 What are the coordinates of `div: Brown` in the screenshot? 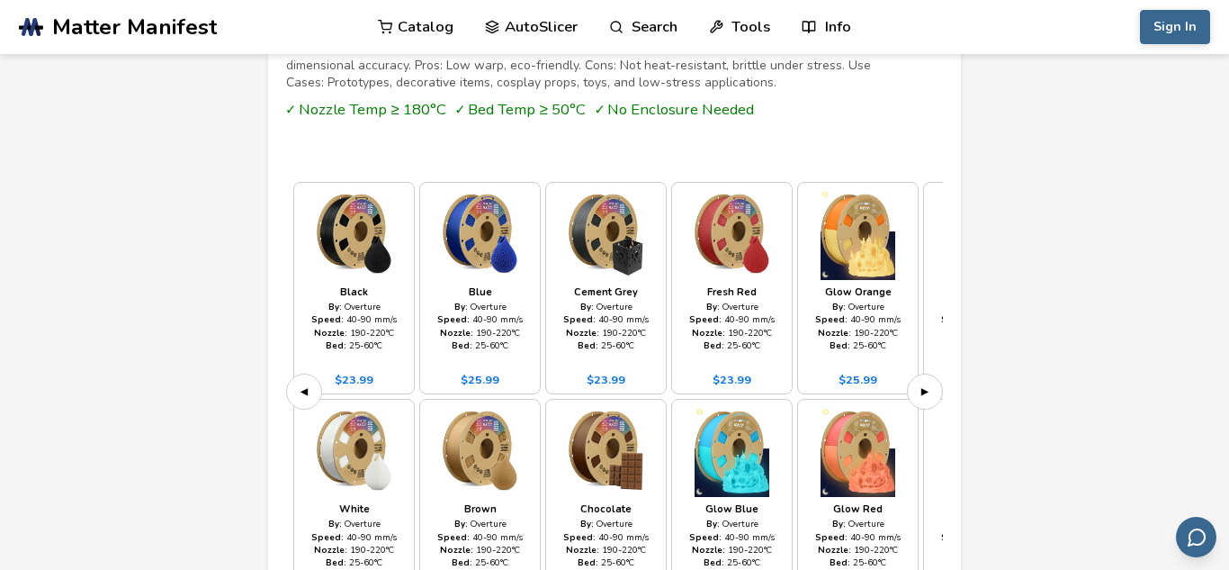 It's located at (481, 509).